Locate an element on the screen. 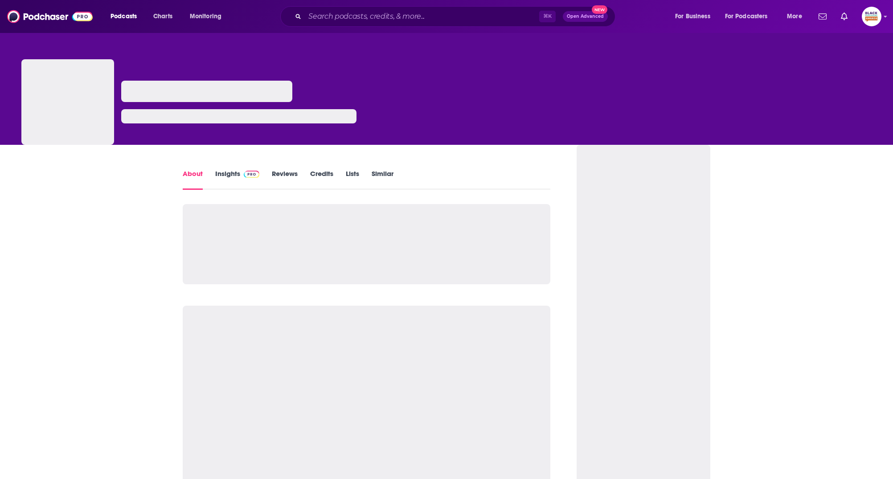  span: Charts is located at coordinates (163, 16).